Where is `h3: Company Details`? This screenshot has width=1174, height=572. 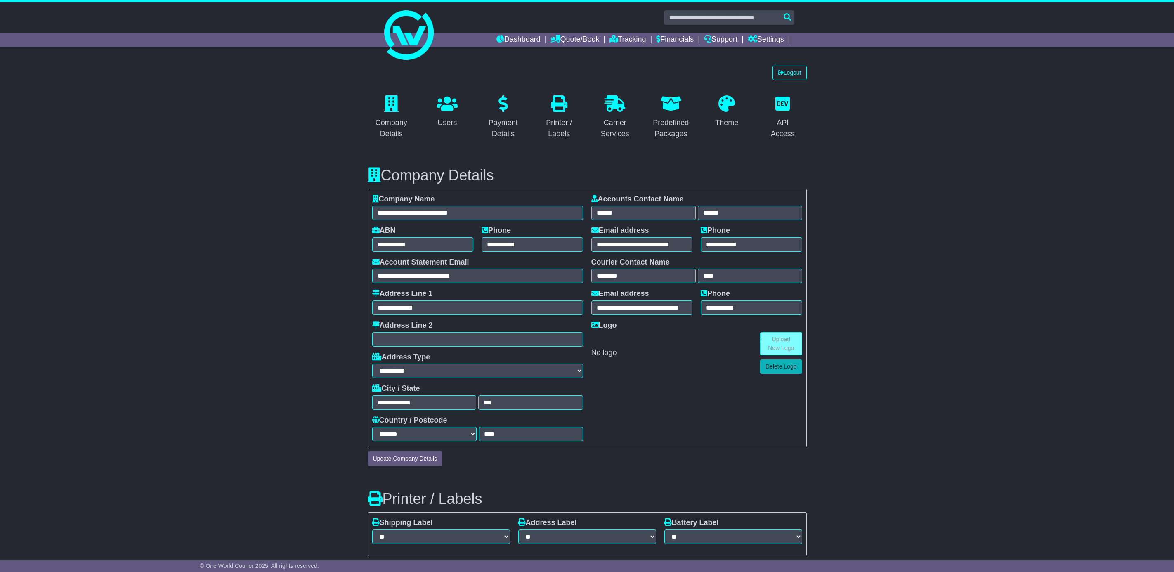
h3: Company Details is located at coordinates (587, 175).